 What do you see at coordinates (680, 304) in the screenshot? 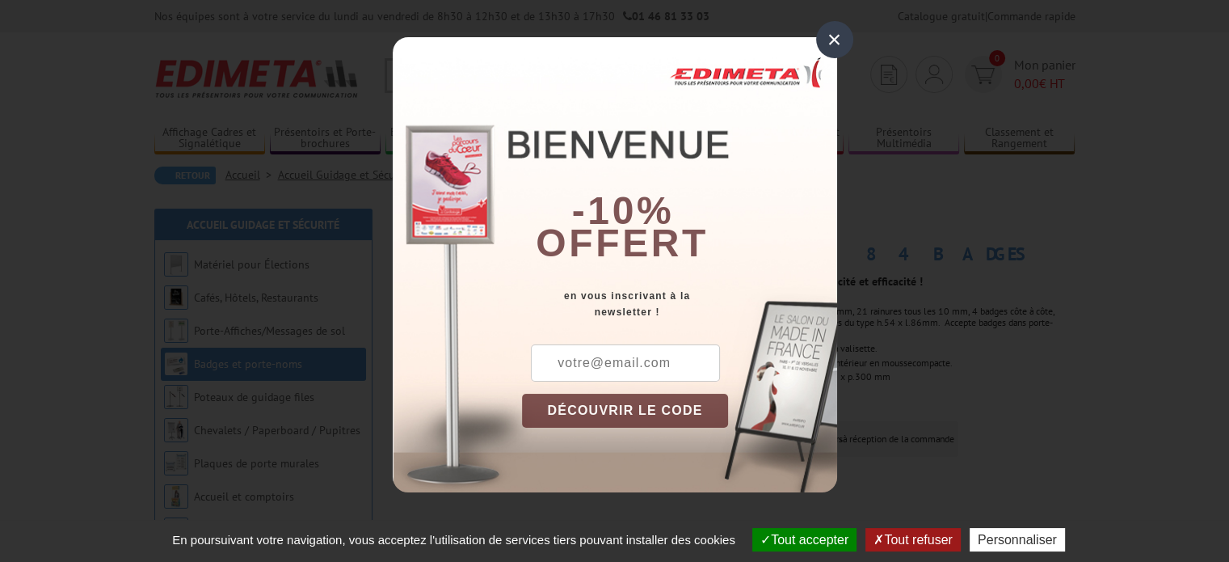
I see `div: en vous inscrivant à la newsletter !` at bounding box center [680, 304].